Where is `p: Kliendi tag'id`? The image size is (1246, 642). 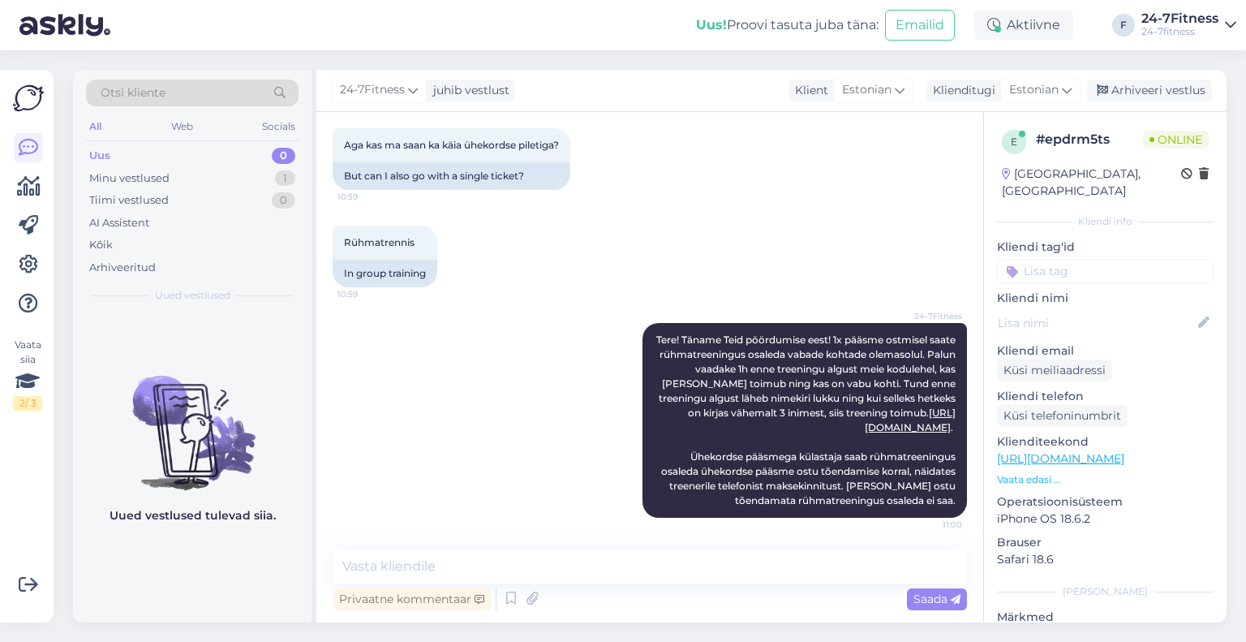 p: Kliendi tag'id is located at coordinates (1105, 247).